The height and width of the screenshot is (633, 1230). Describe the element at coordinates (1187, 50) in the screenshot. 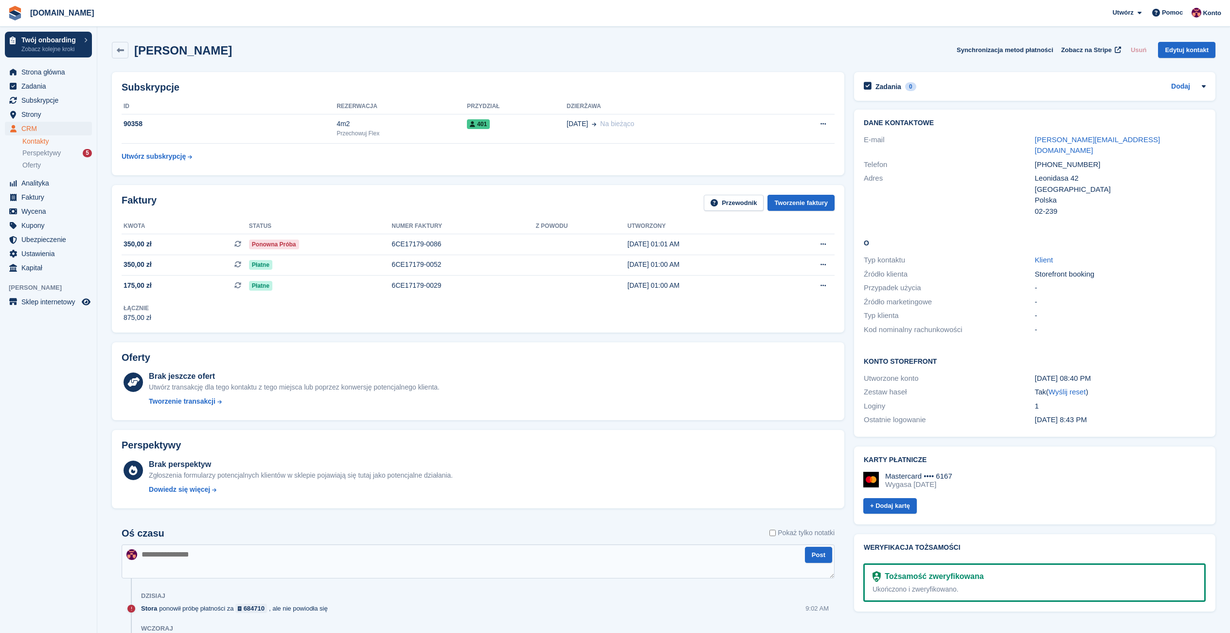

I see `a: Edytuj kontakt` at that location.